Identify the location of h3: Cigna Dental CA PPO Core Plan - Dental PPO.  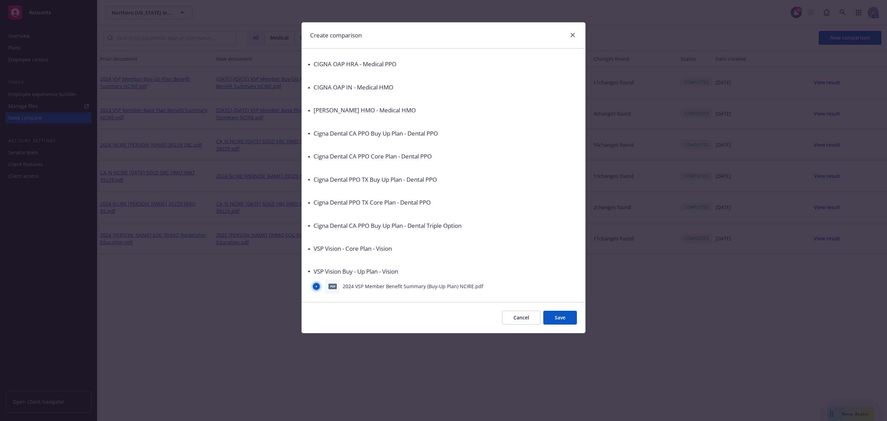
(372, 156).